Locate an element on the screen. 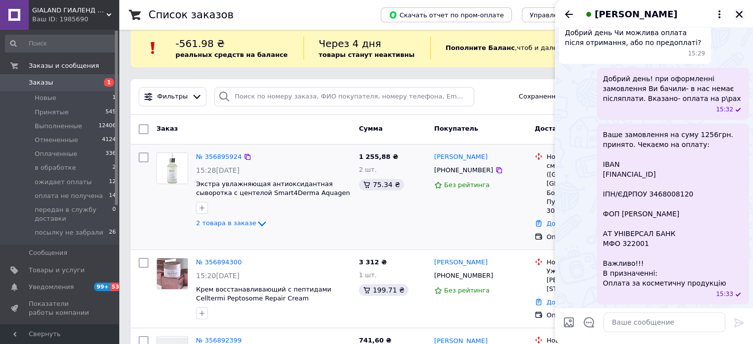  a: Крем восстанавливающий с пептидами Celltermi Peptosome Repair Cream is located at coordinates (263, 294).